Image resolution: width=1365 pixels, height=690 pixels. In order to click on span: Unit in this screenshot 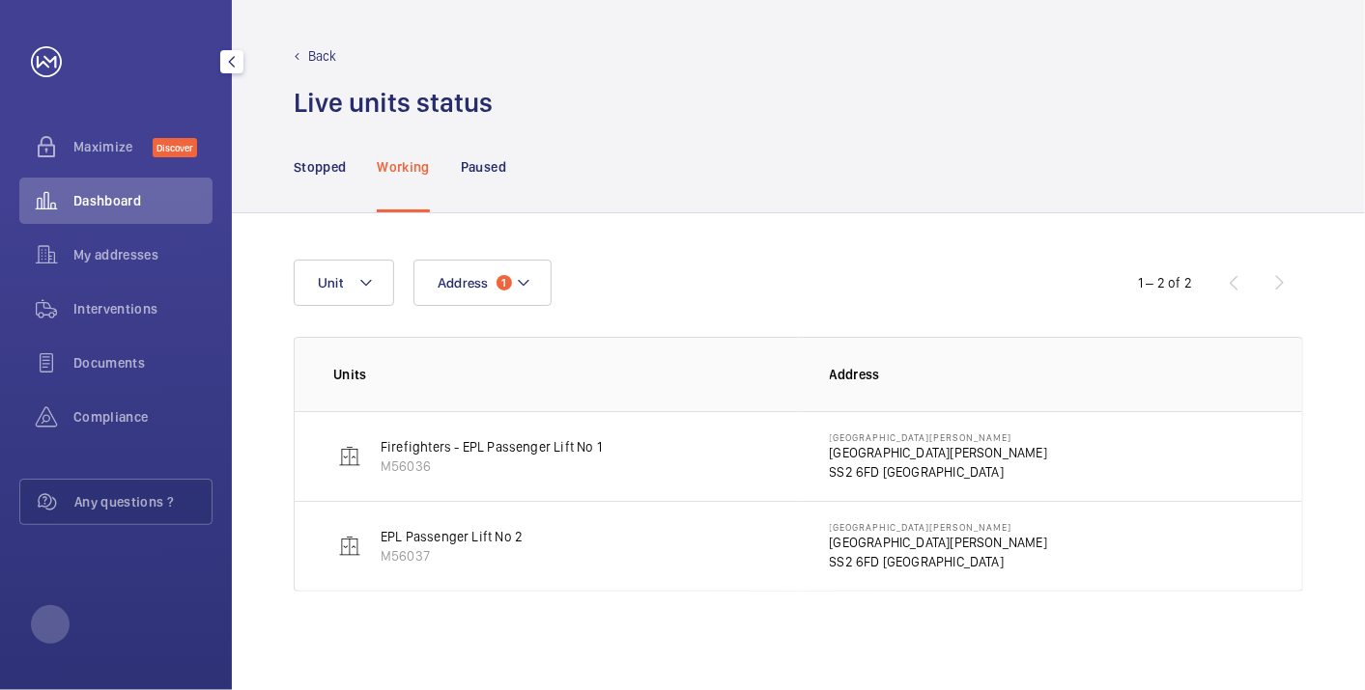, I will do `click(330, 283)`.